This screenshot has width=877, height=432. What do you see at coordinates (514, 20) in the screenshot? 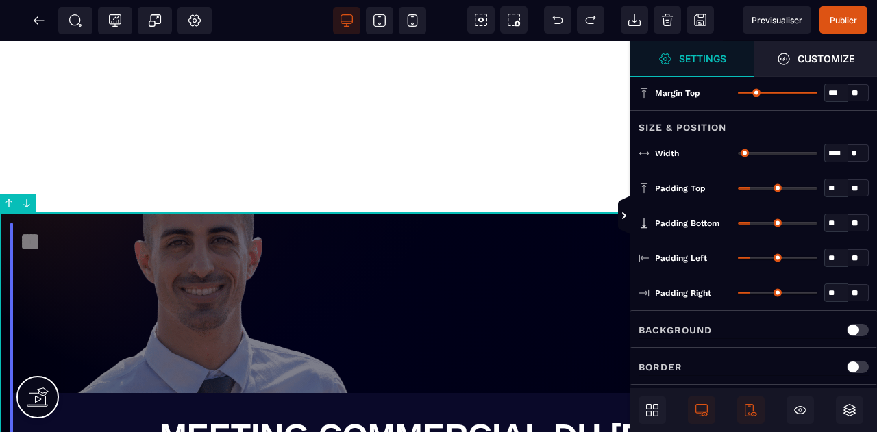
I see `span: Screenshot` at bounding box center [514, 20].